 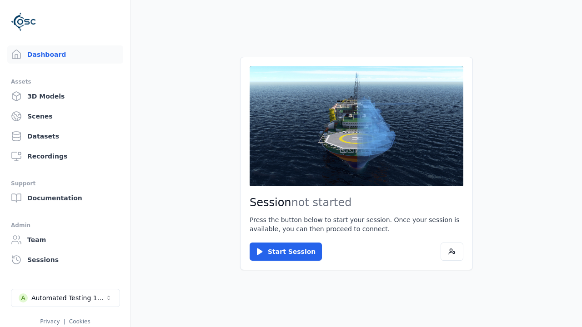 What do you see at coordinates (68, 298) in the screenshot?
I see `div: Automated Testing 1 - Playwright` at bounding box center [68, 298].